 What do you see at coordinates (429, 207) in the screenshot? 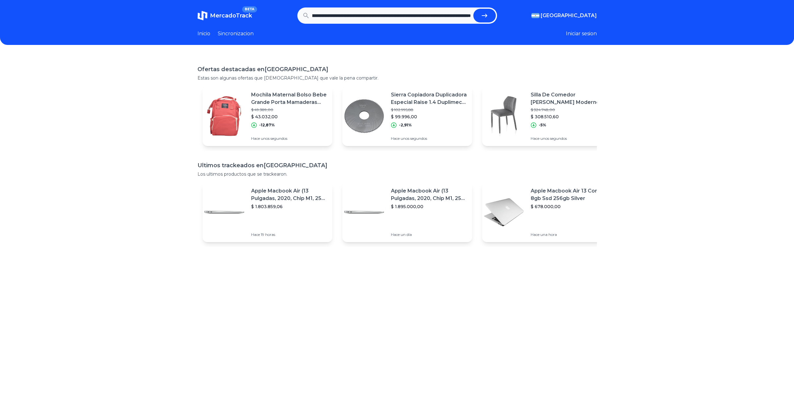
I see `p: $ 1.895.000,00` at bounding box center [429, 207].